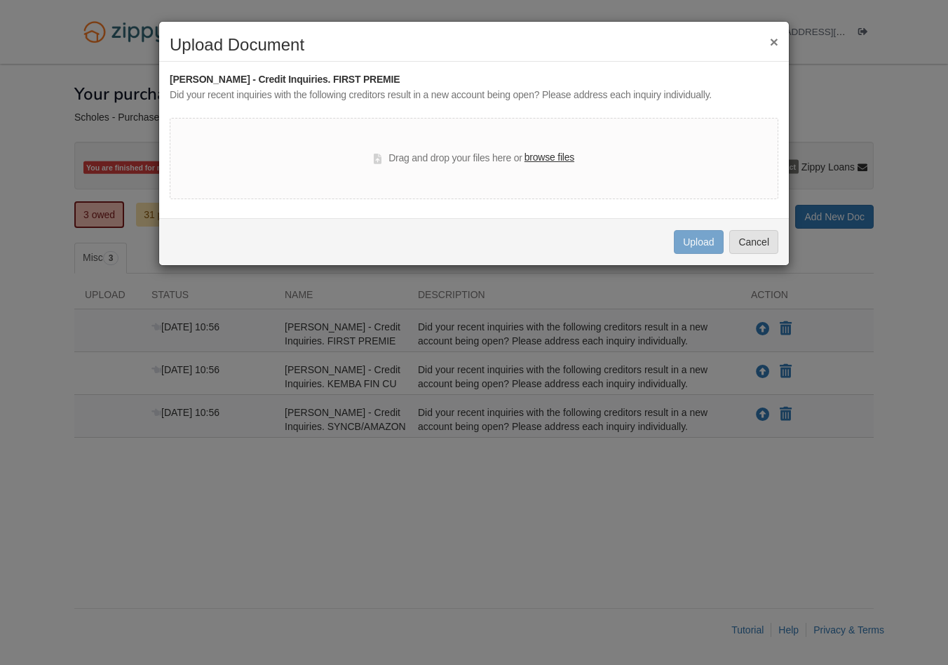  What do you see at coordinates (474, 45) in the screenshot?
I see `h2: Upload Document` at bounding box center [474, 45].